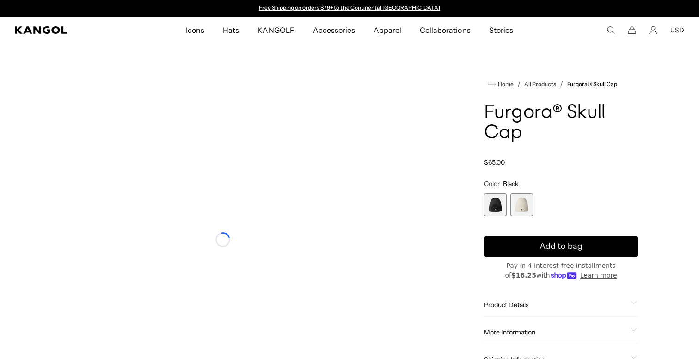  What do you see at coordinates (276, 30) in the screenshot?
I see `a: KANGOLF` at bounding box center [276, 30].